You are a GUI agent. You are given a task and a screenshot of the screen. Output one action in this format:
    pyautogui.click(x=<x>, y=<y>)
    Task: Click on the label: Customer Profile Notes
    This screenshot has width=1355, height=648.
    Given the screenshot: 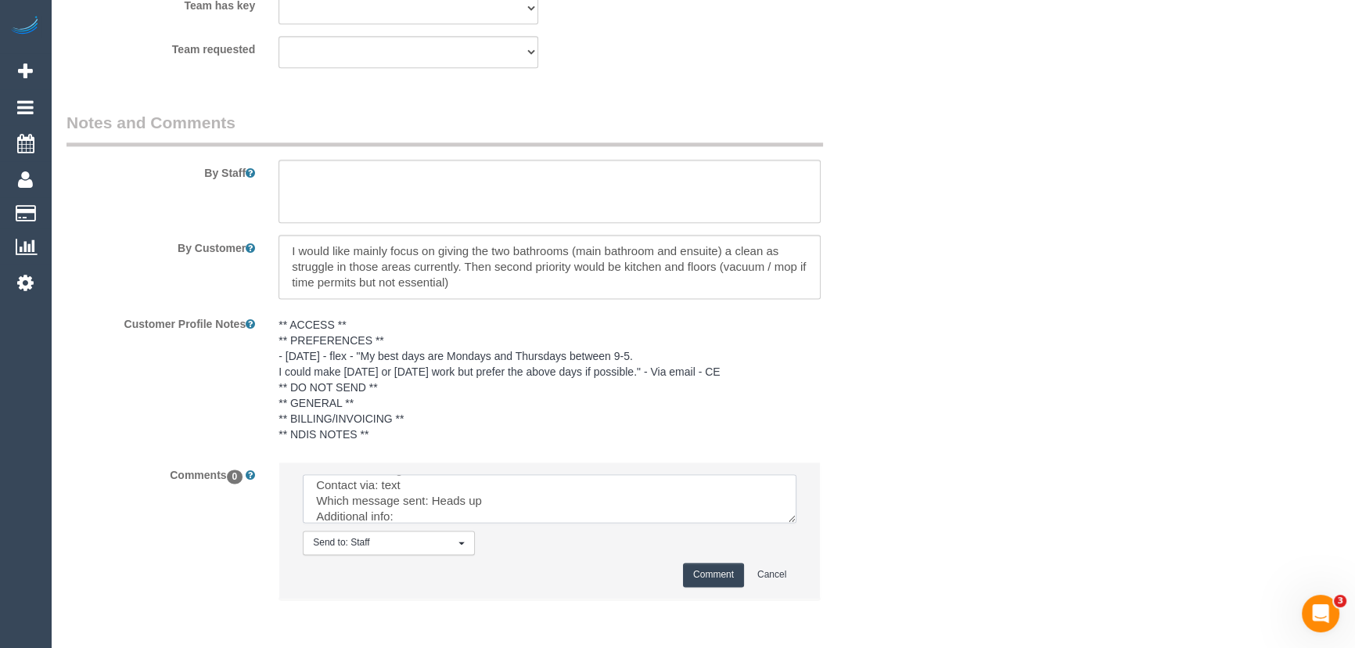 What is the action you would take?
    pyautogui.click(x=160, y=321)
    